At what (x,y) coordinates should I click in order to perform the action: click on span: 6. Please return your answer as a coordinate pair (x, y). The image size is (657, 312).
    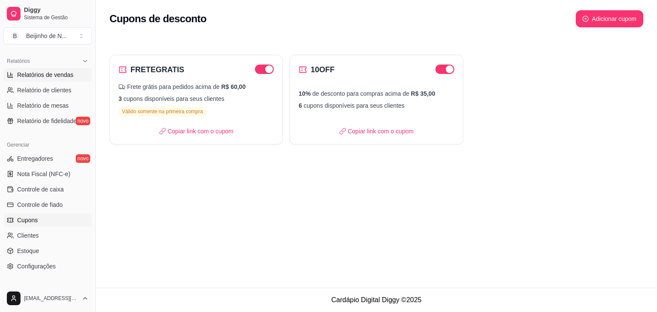
    Looking at the image, I should click on (300, 106).